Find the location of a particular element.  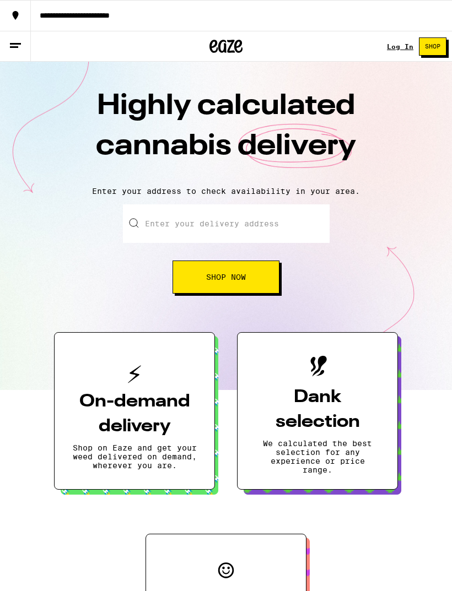

p: Enter your address to check availability in your area. is located at coordinates (226, 191).